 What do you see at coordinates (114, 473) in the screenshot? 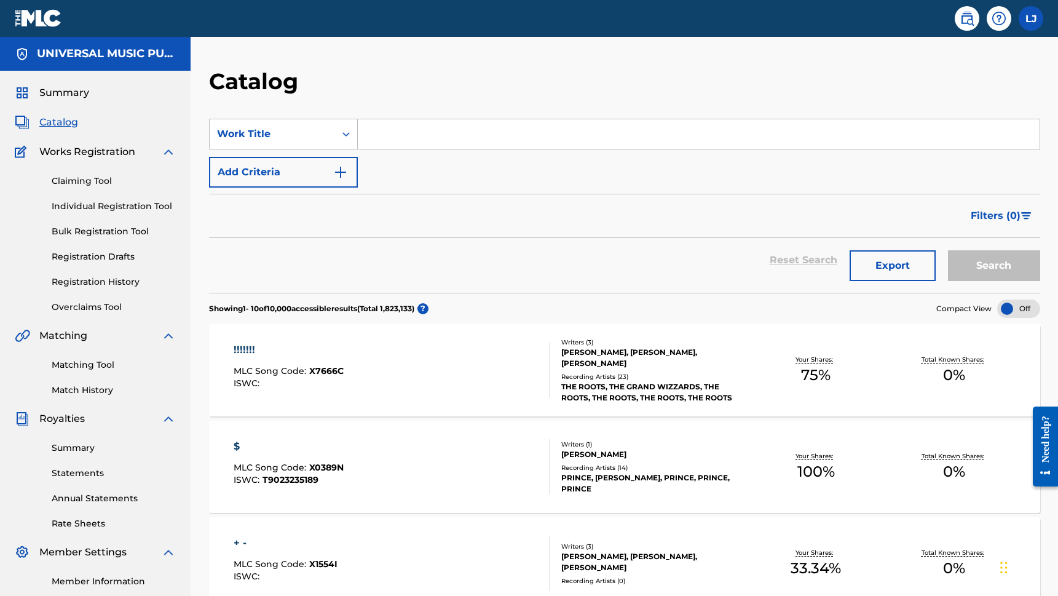
I see `a: Statements` at bounding box center [114, 473].